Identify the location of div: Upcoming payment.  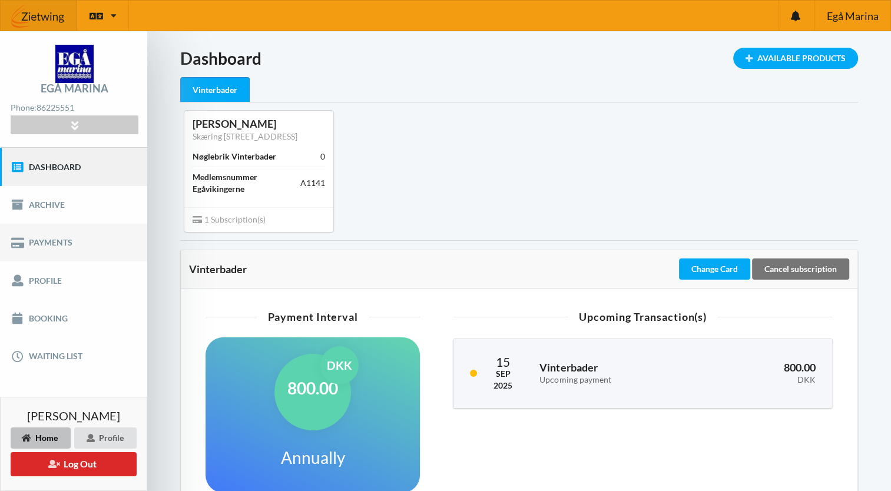
(614, 380).